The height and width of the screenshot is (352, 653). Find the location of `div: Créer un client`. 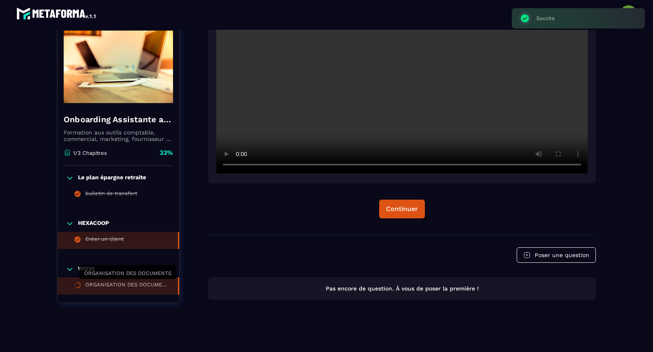

div: Créer un client is located at coordinates (104, 241).